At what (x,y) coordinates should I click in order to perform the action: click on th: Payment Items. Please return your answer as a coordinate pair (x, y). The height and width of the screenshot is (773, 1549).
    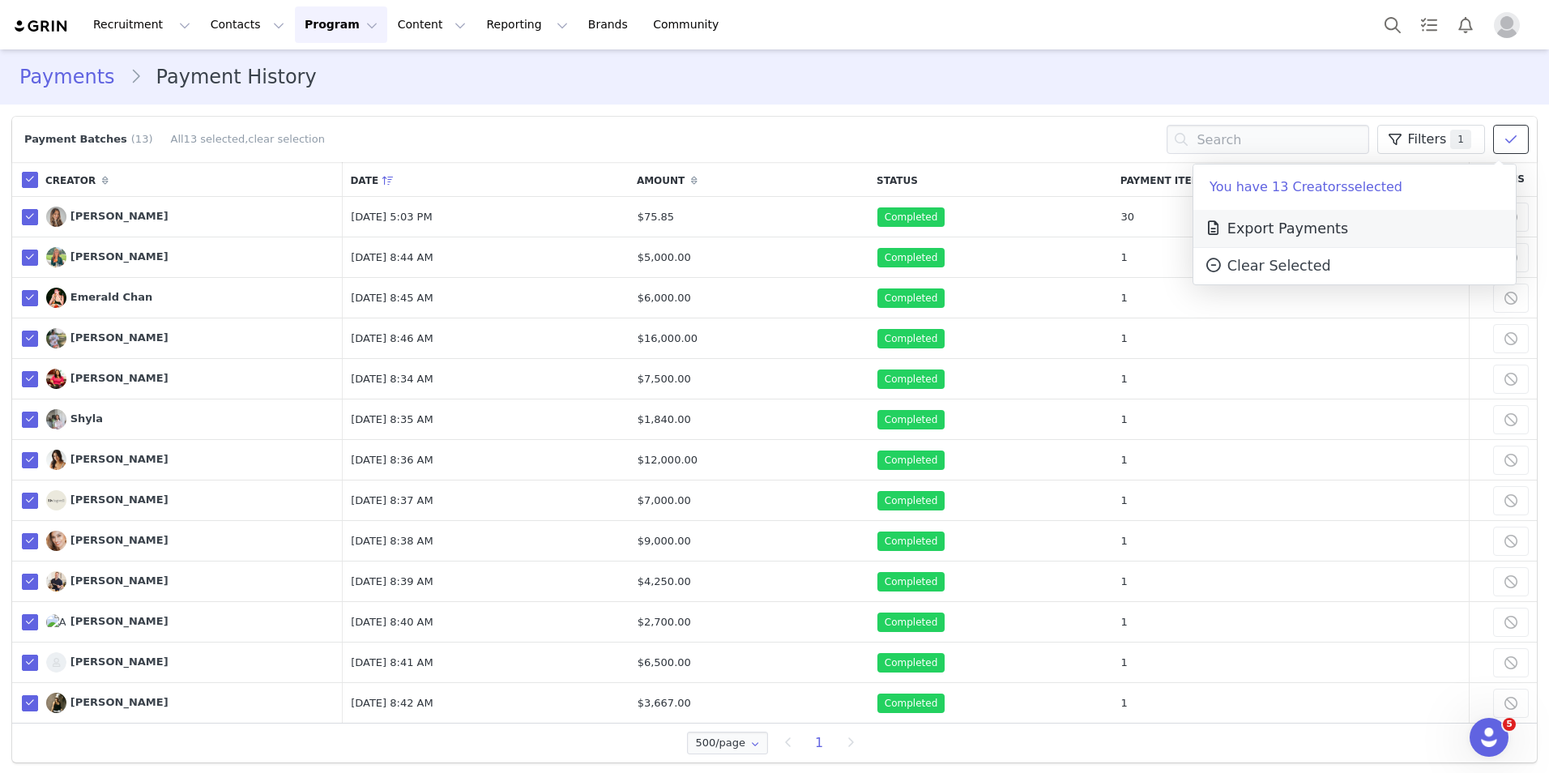
    Looking at the image, I should click on (1291, 179).